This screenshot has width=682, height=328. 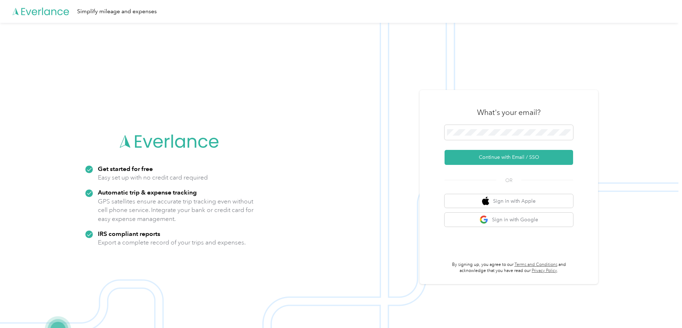 I want to click on img: google logo, so click(x=484, y=220).